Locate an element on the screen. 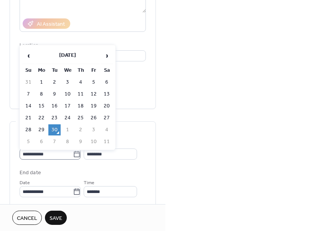 The image size is (319, 231). td: 12 is located at coordinates (94, 94).